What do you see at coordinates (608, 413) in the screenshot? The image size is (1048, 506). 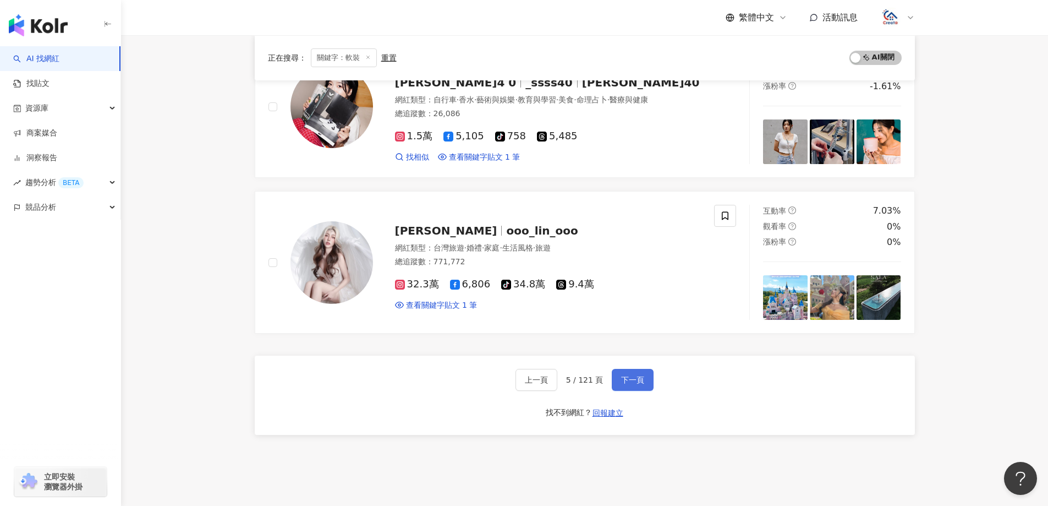 I see `span: 回報建立` at bounding box center [608, 413].